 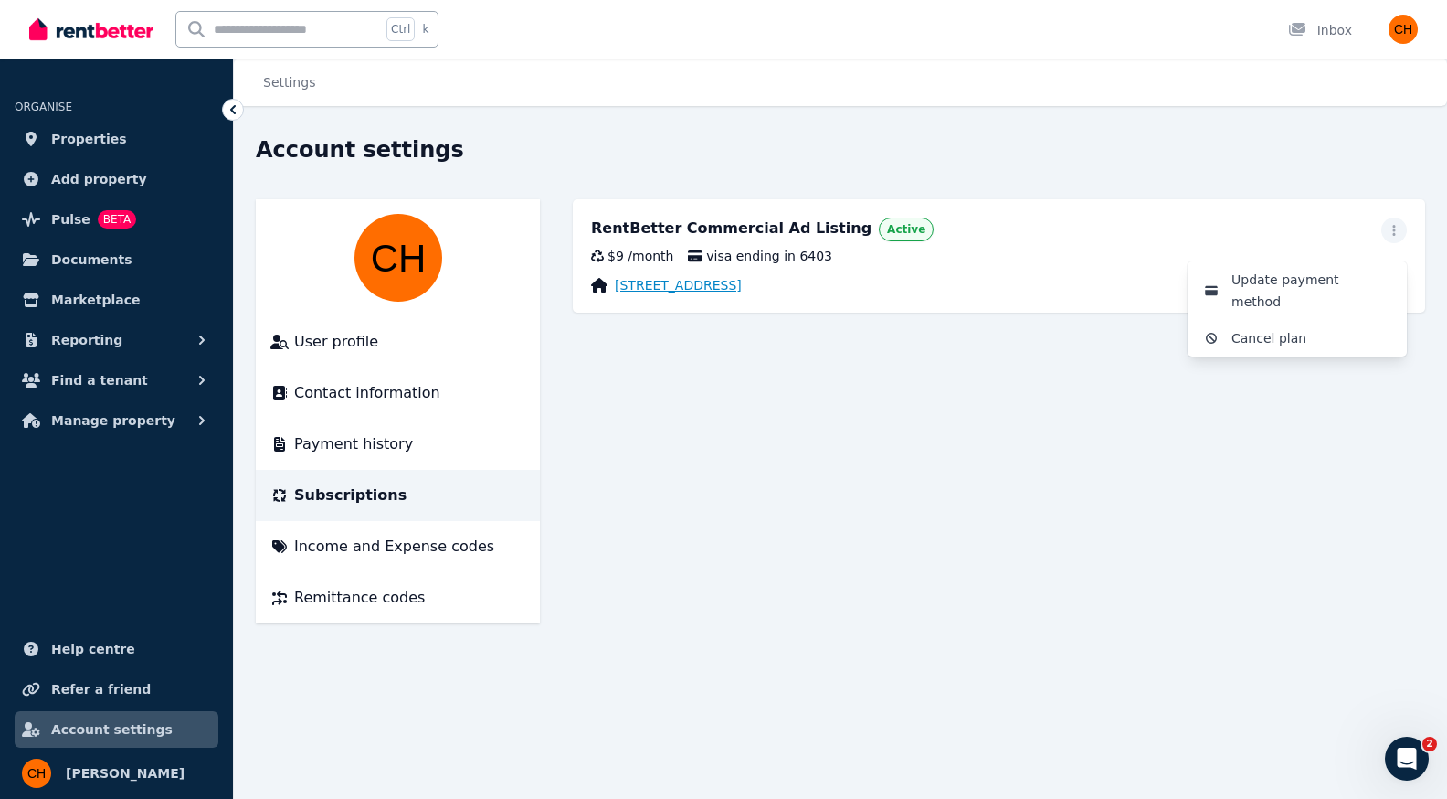 What do you see at coordinates (116, 380) in the screenshot?
I see `button: Find a tenant` at bounding box center [116, 380].